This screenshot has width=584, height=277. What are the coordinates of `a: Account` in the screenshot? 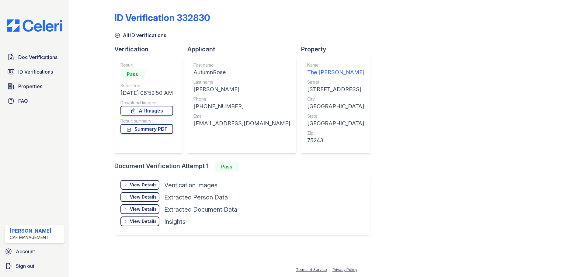 It's located at (35, 251).